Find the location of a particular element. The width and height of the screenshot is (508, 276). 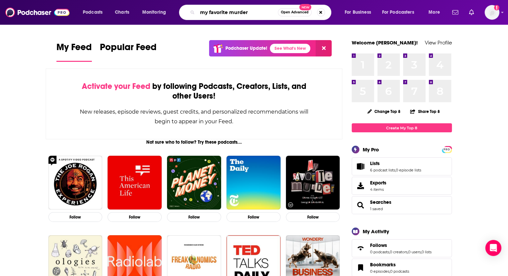

span: My Feed is located at coordinates (74, 49).